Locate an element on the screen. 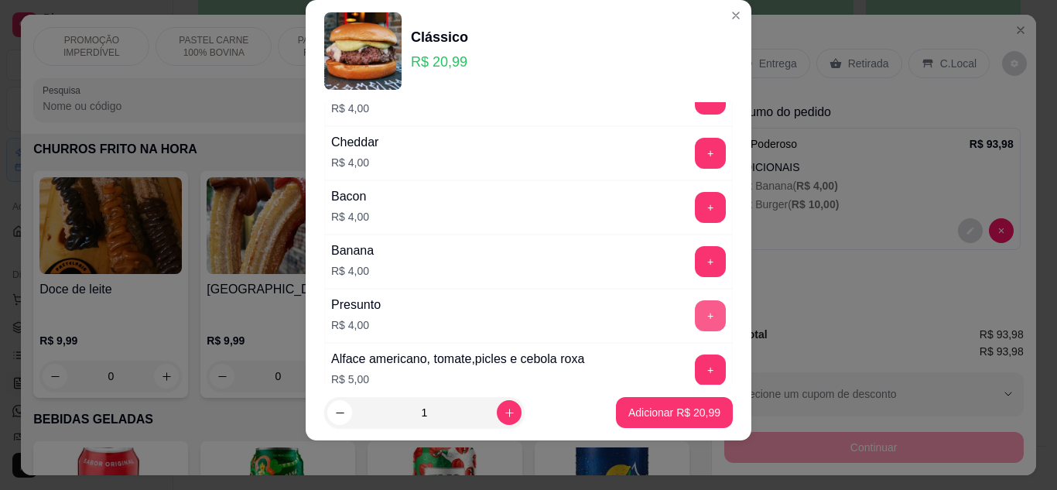  div: Bacon is located at coordinates (350, 197).